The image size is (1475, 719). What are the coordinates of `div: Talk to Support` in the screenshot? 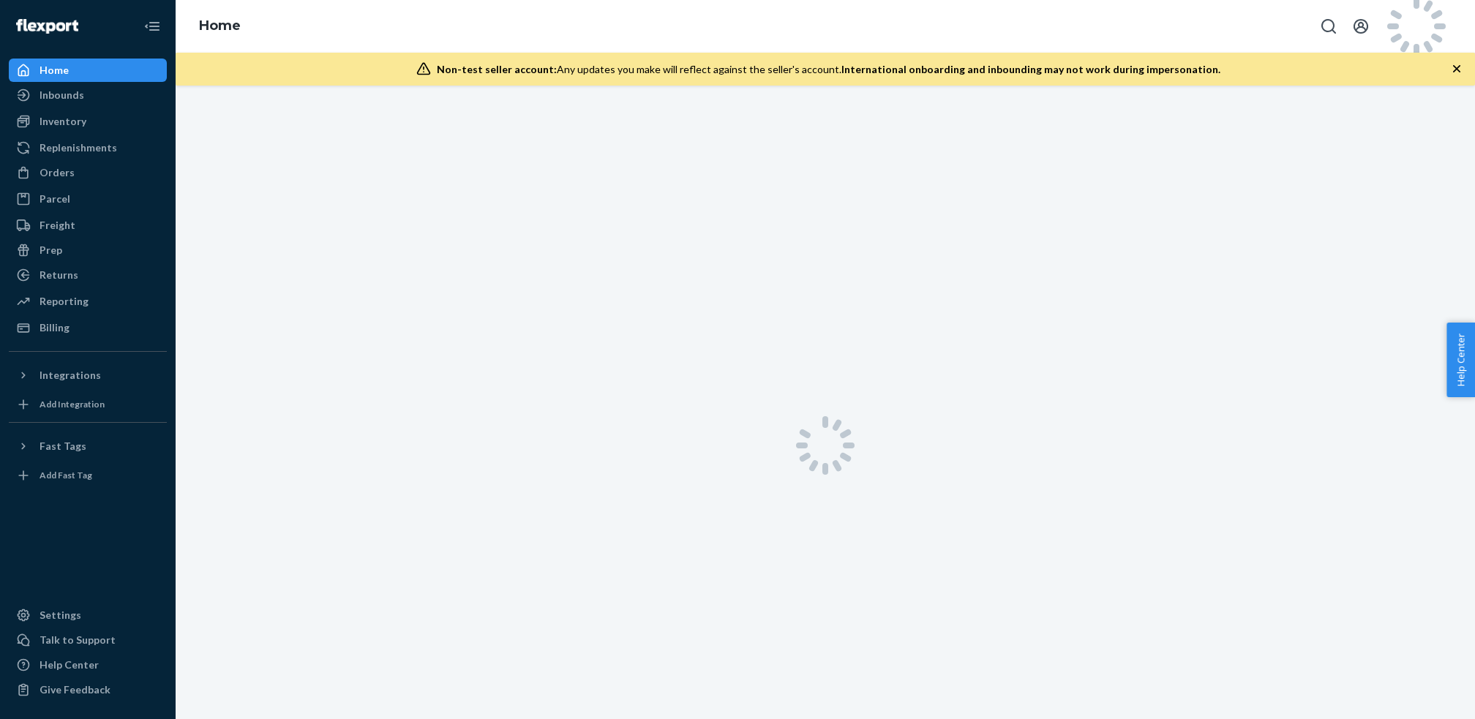 It's located at (78, 640).